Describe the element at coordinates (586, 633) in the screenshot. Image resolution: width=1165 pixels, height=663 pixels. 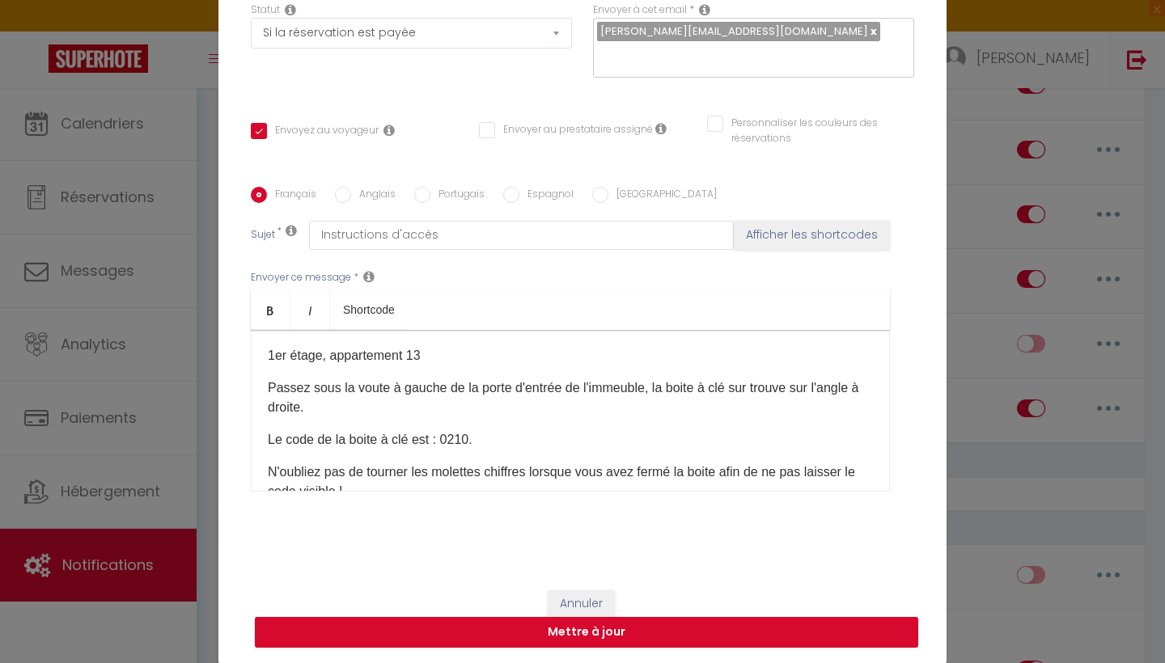
I see `button: Mettre à jour` at that location.